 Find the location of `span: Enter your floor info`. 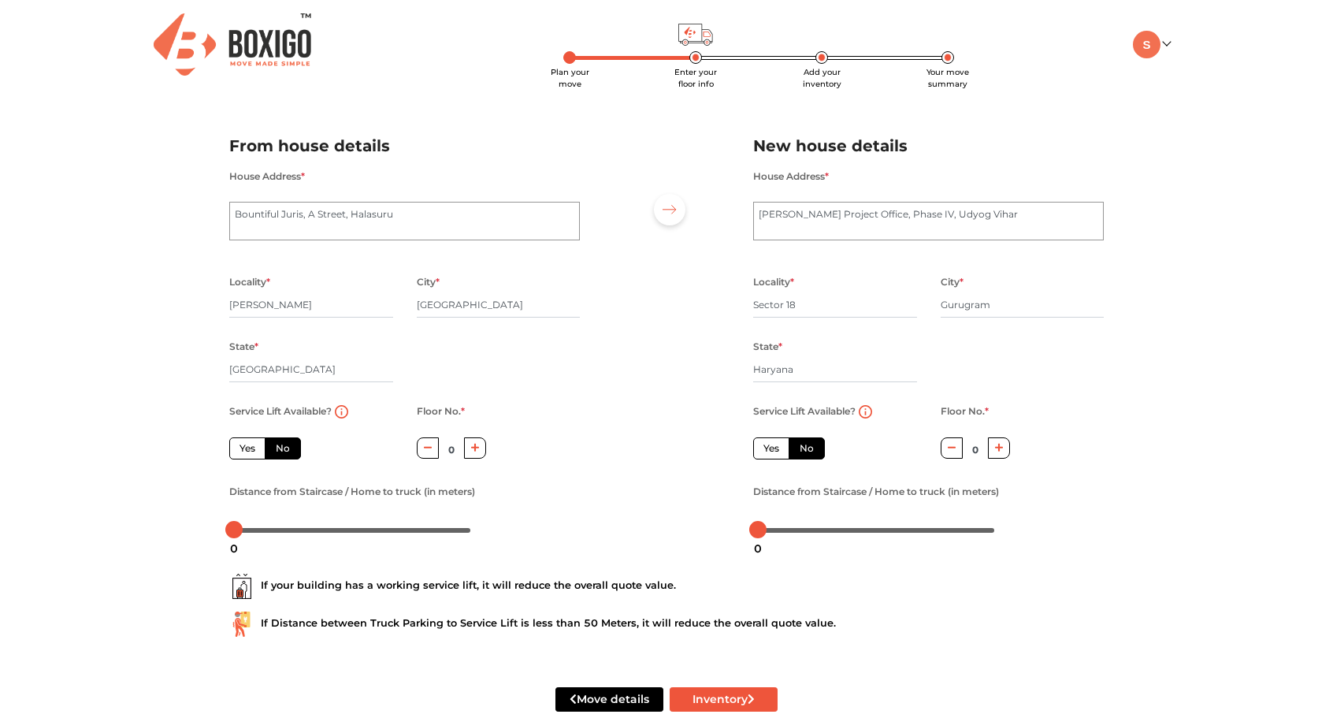

span: Enter your floor info is located at coordinates (696, 78).